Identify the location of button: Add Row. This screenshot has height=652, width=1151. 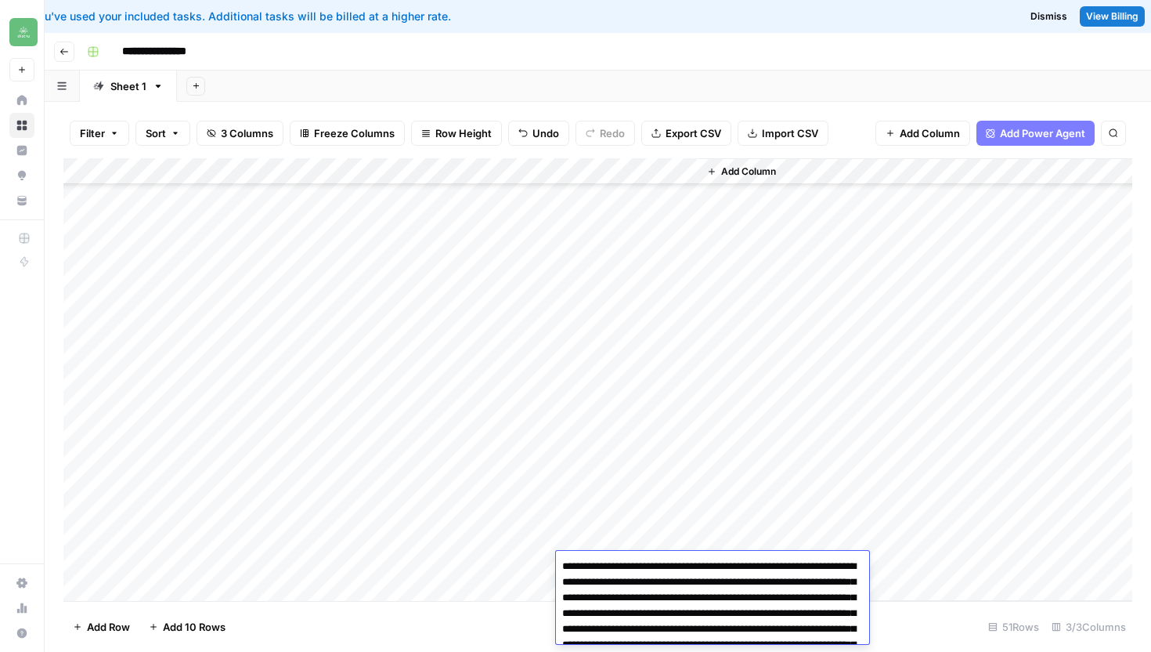
(101, 626).